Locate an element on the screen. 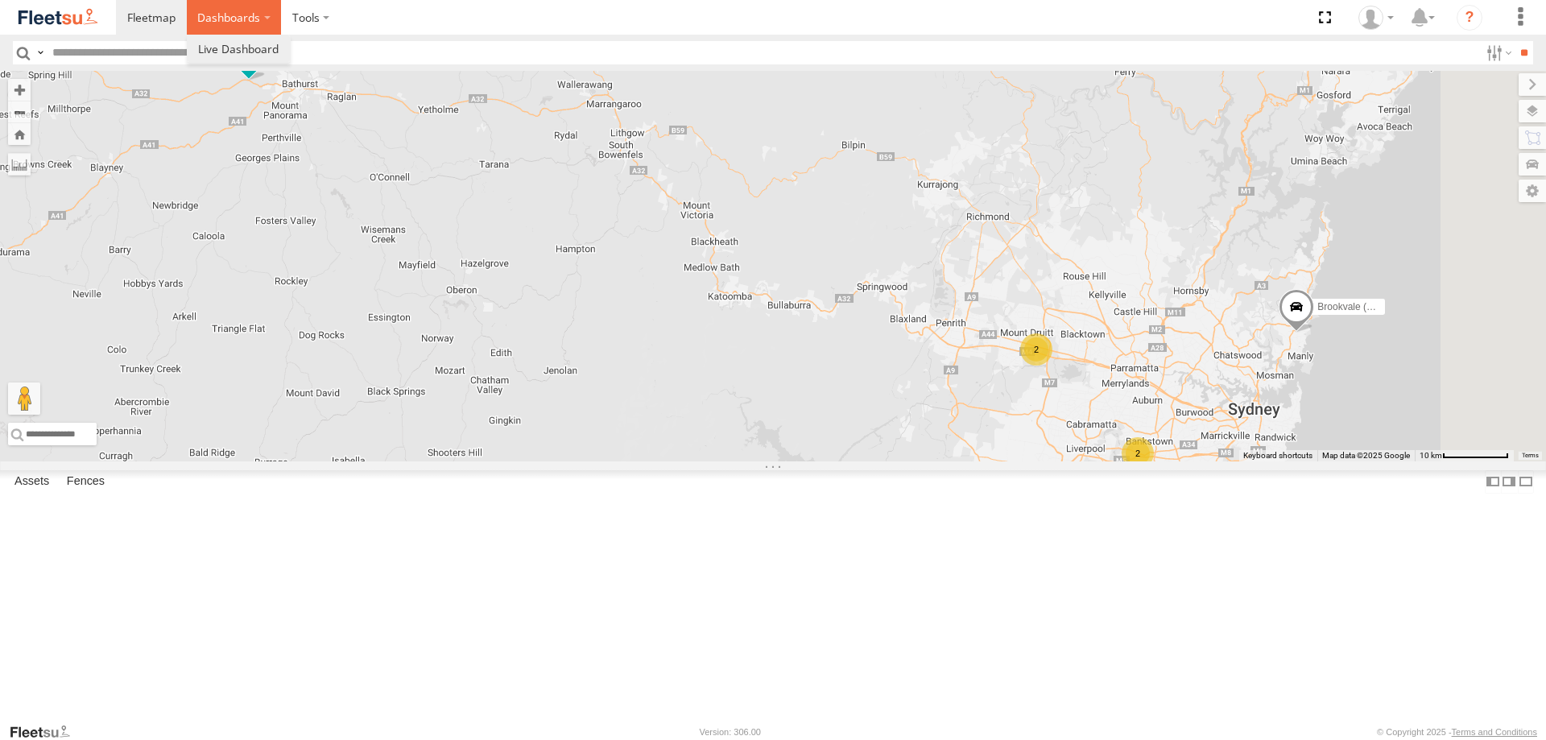 This screenshot has width=1546, height=740. label: Search Filter Options is located at coordinates (1497, 52).